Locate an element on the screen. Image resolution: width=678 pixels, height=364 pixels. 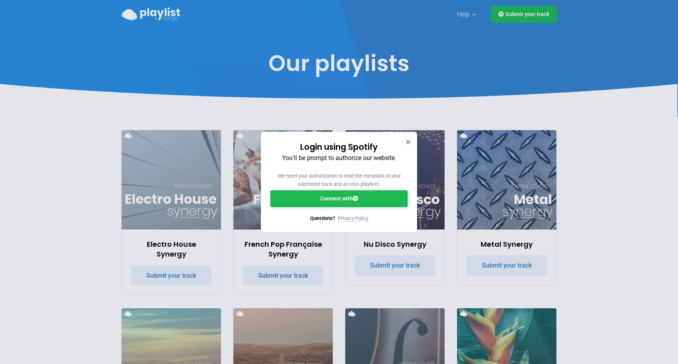
button: Close is located at coordinates (408, 142).